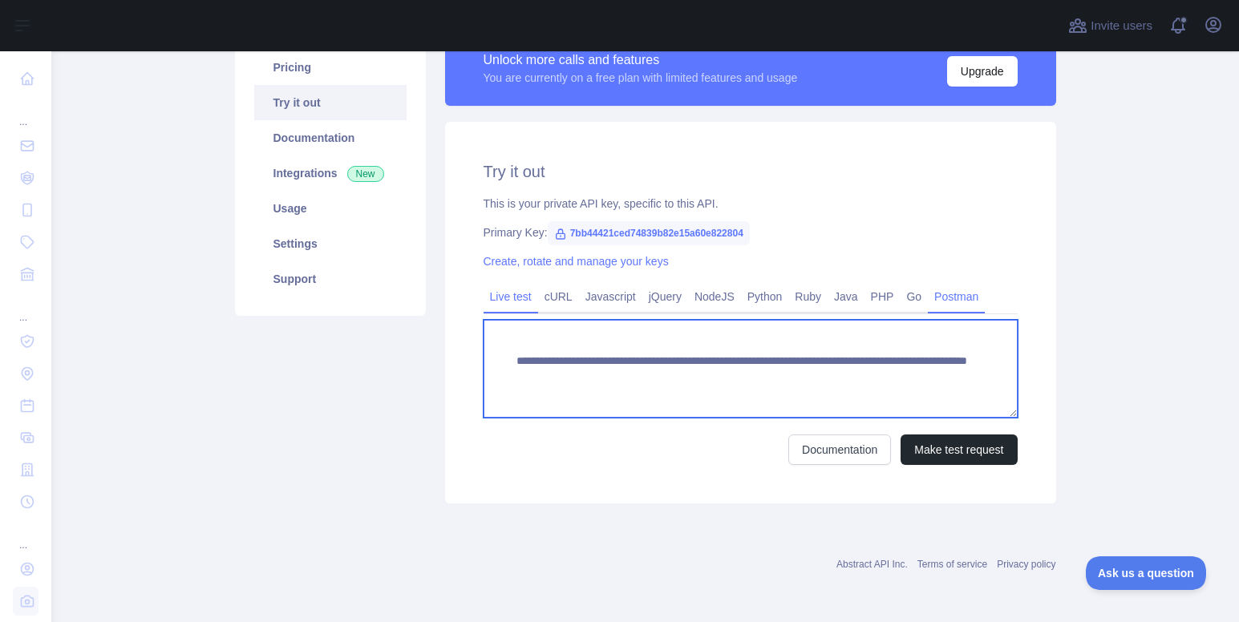 The height and width of the screenshot is (622, 1239). What do you see at coordinates (846, 297) in the screenshot?
I see `a: Java` at bounding box center [846, 297].